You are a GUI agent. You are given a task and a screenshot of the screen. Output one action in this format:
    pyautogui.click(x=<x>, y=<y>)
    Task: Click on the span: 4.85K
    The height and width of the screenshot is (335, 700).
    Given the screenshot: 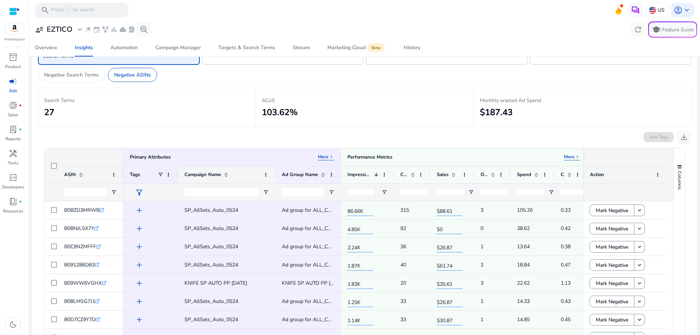 What is the action you would take?
    pyautogui.click(x=360, y=228)
    